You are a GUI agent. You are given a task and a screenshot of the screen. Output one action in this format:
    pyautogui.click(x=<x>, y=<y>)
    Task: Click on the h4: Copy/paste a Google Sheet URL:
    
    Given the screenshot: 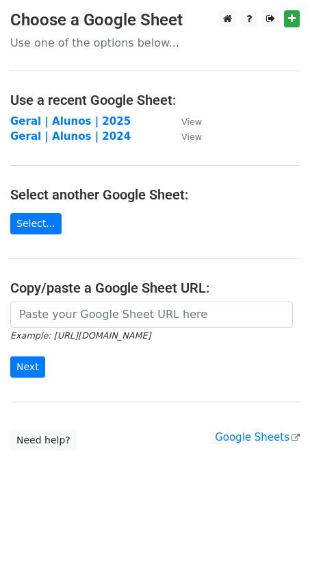 What is the action you would take?
    pyautogui.click(x=155, y=288)
    